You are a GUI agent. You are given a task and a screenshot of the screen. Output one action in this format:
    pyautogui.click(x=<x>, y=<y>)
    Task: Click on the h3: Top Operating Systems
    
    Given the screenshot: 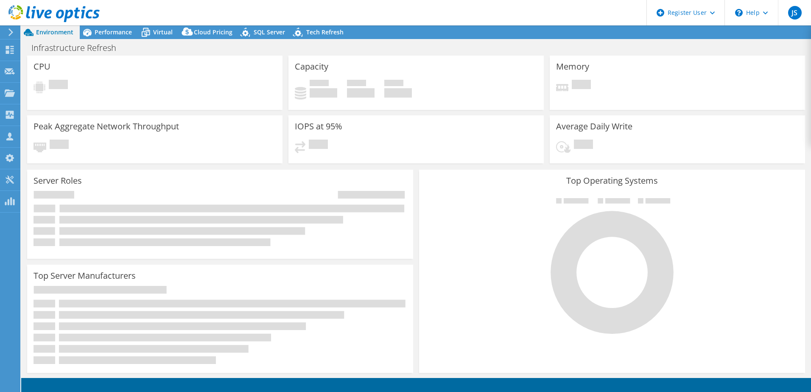 What is the action you would take?
    pyautogui.click(x=612, y=181)
    